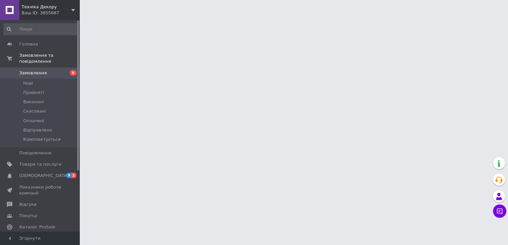 This screenshot has width=508, height=245. I want to click on span: Техніка Декору, so click(47, 7).